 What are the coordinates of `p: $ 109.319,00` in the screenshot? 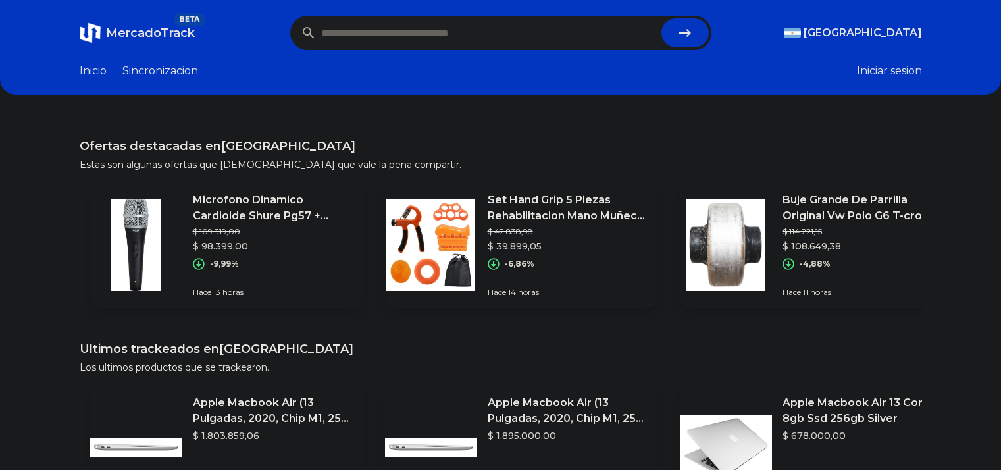 It's located at (273, 232).